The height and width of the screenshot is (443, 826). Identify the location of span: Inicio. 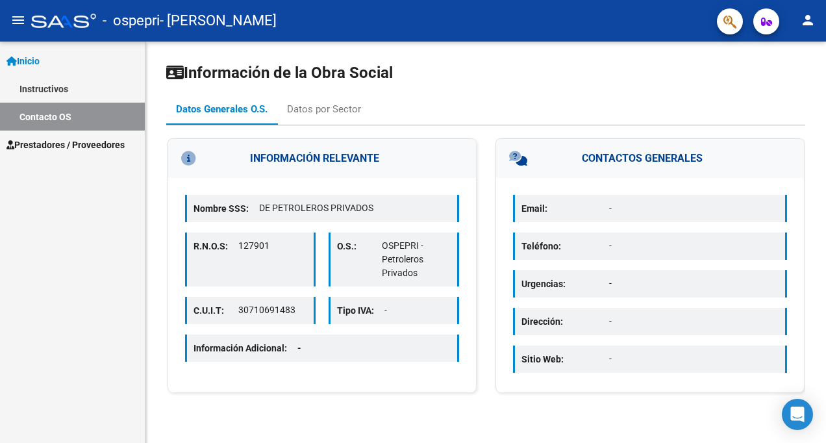
(23, 61).